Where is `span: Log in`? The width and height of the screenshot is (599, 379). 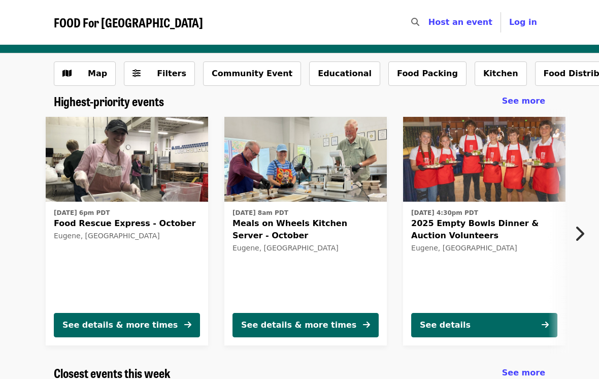 span: Log in is located at coordinates (523, 22).